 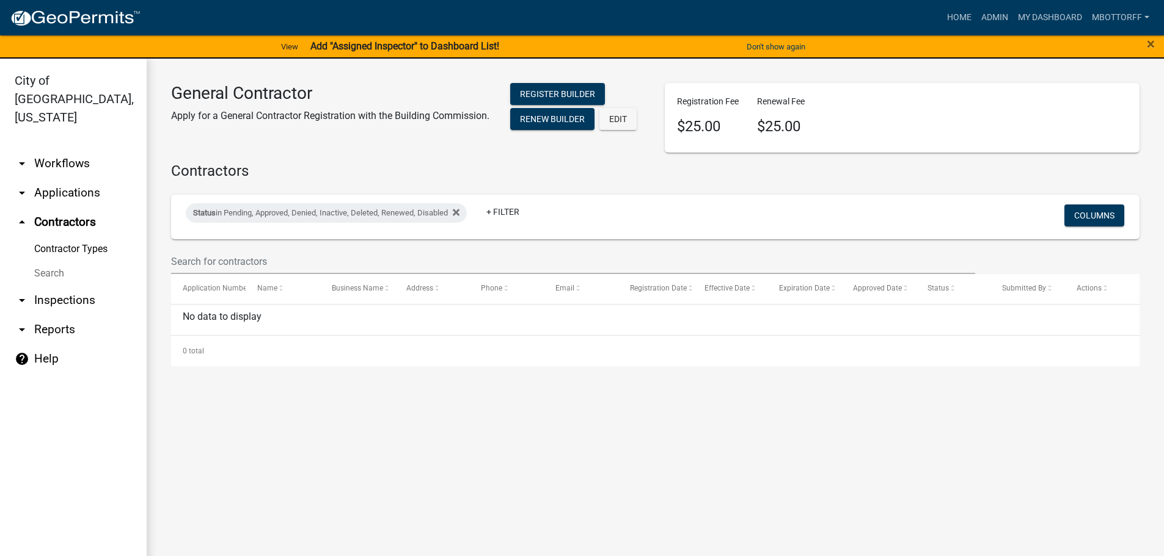 I want to click on h4: Contractors, so click(x=655, y=171).